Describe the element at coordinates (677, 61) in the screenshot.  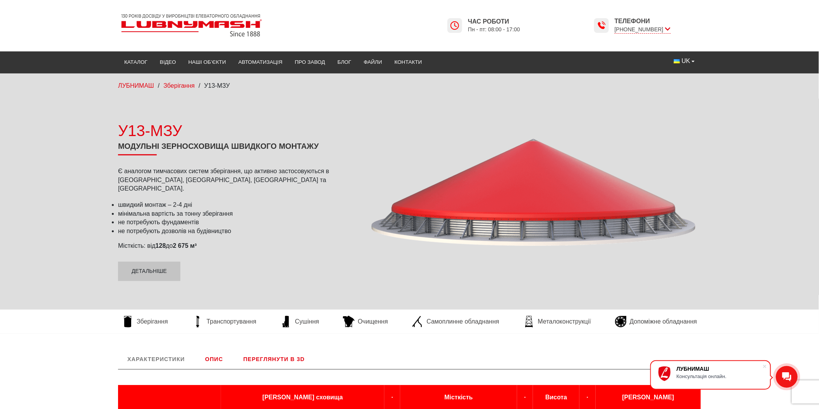
I see `img: Українська` at that location.